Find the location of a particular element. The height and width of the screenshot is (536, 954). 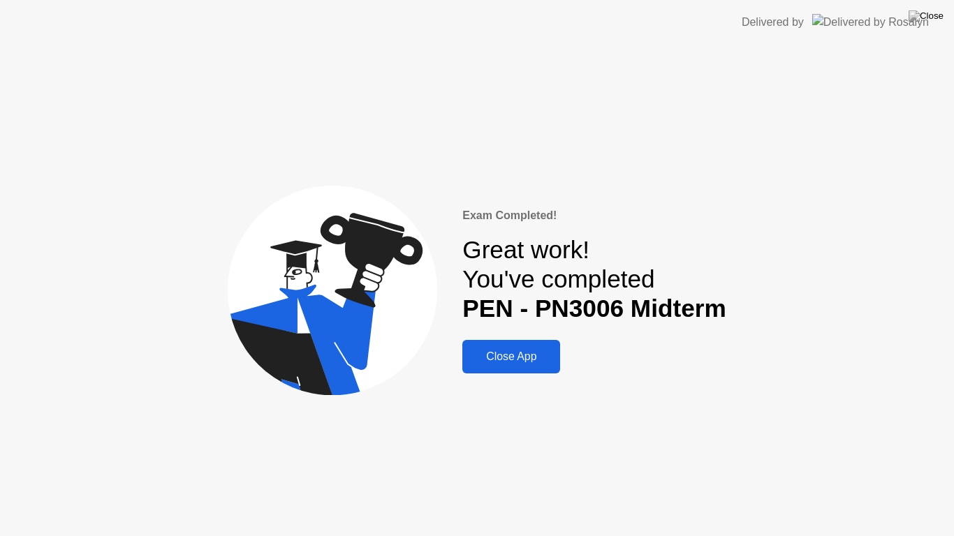

div: Close App is located at coordinates (511, 357).